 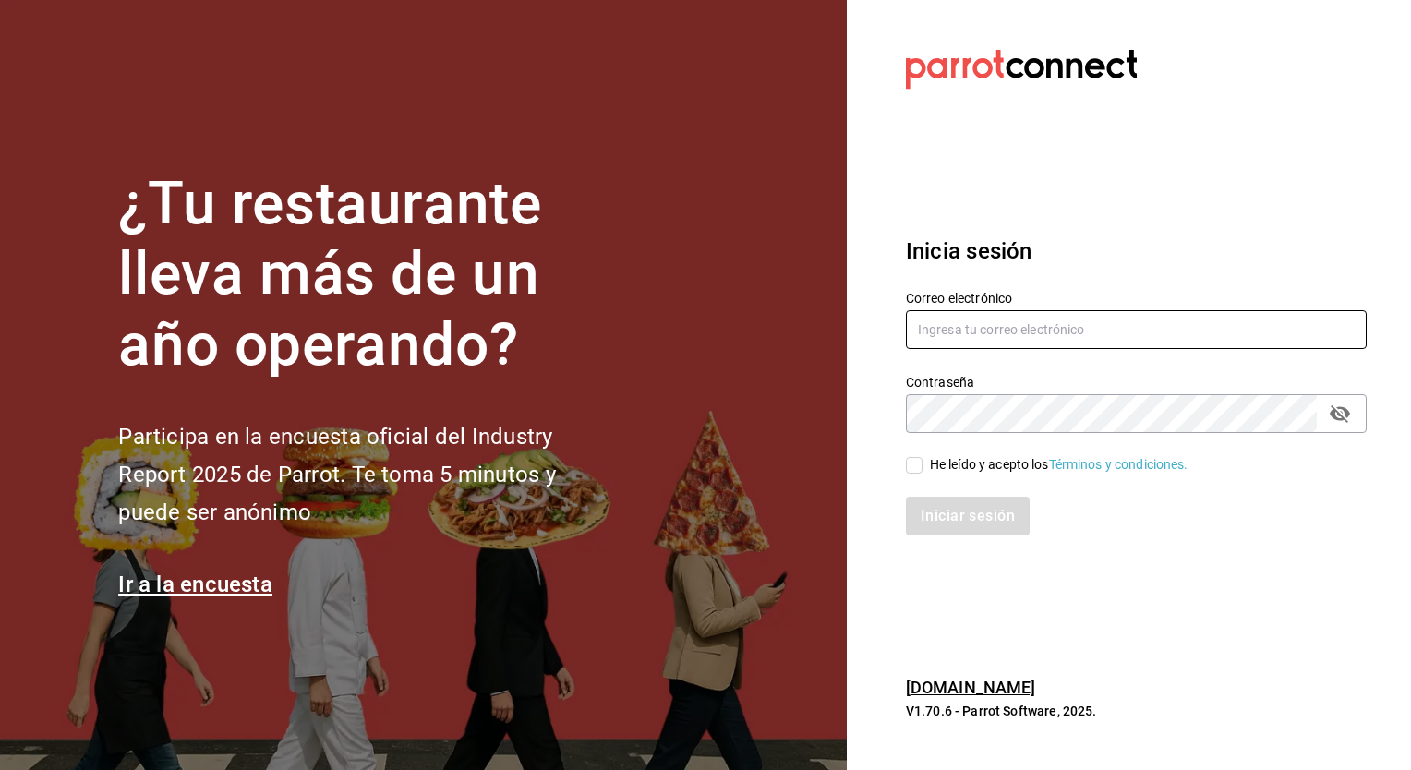 What do you see at coordinates (368, 275) in the screenshot?
I see `h1: ¿Tu restaurante lleva más de un año operando?` at bounding box center [368, 275].